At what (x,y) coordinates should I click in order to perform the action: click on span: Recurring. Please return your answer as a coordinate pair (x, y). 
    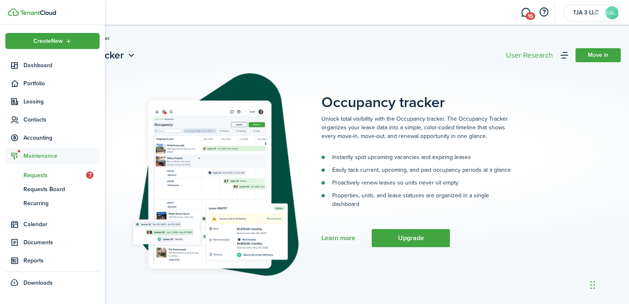
    Looking at the image, I should click on (61, 203).